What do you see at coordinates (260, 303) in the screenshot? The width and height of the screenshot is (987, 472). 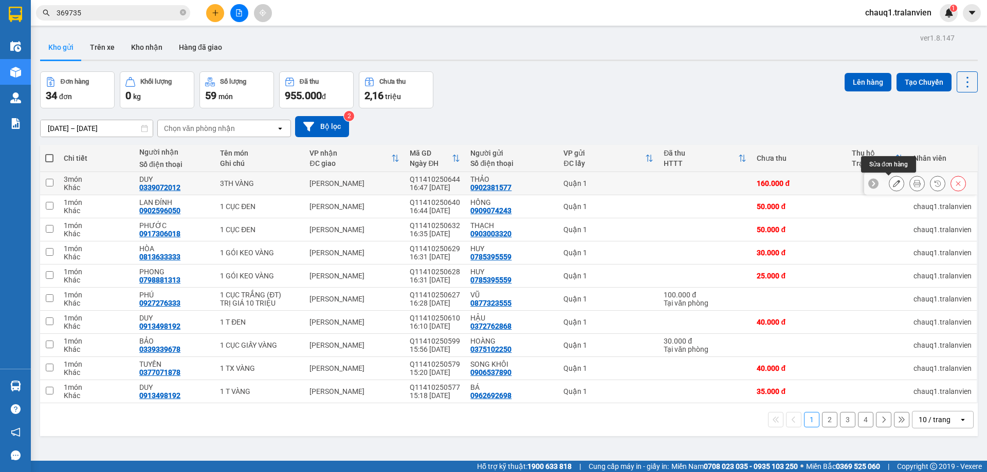 I see `div: TRỊ GIÁ 10 TRIỆU` at bounding box center [260, 303].